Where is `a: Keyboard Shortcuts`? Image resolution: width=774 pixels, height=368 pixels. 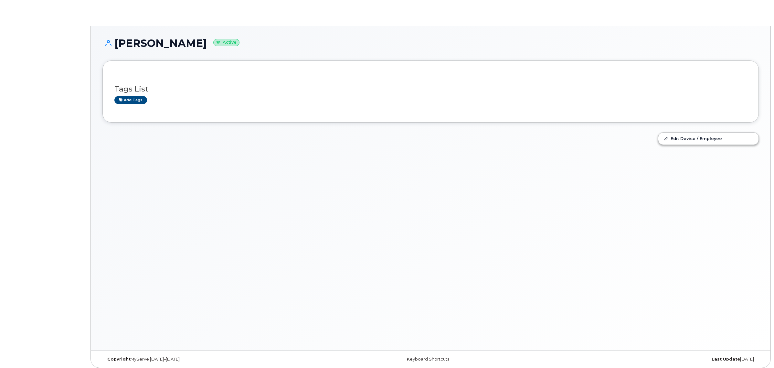
a: Keyboard Shortcuts is located at coordinates (428, 359).